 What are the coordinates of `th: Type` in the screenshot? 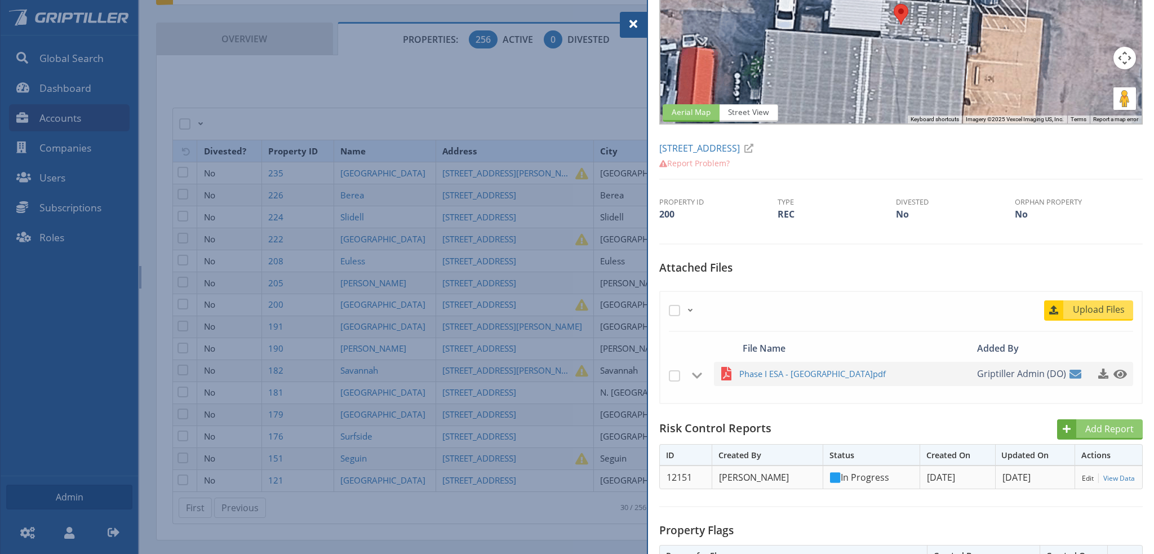 It's located at (837, 202).